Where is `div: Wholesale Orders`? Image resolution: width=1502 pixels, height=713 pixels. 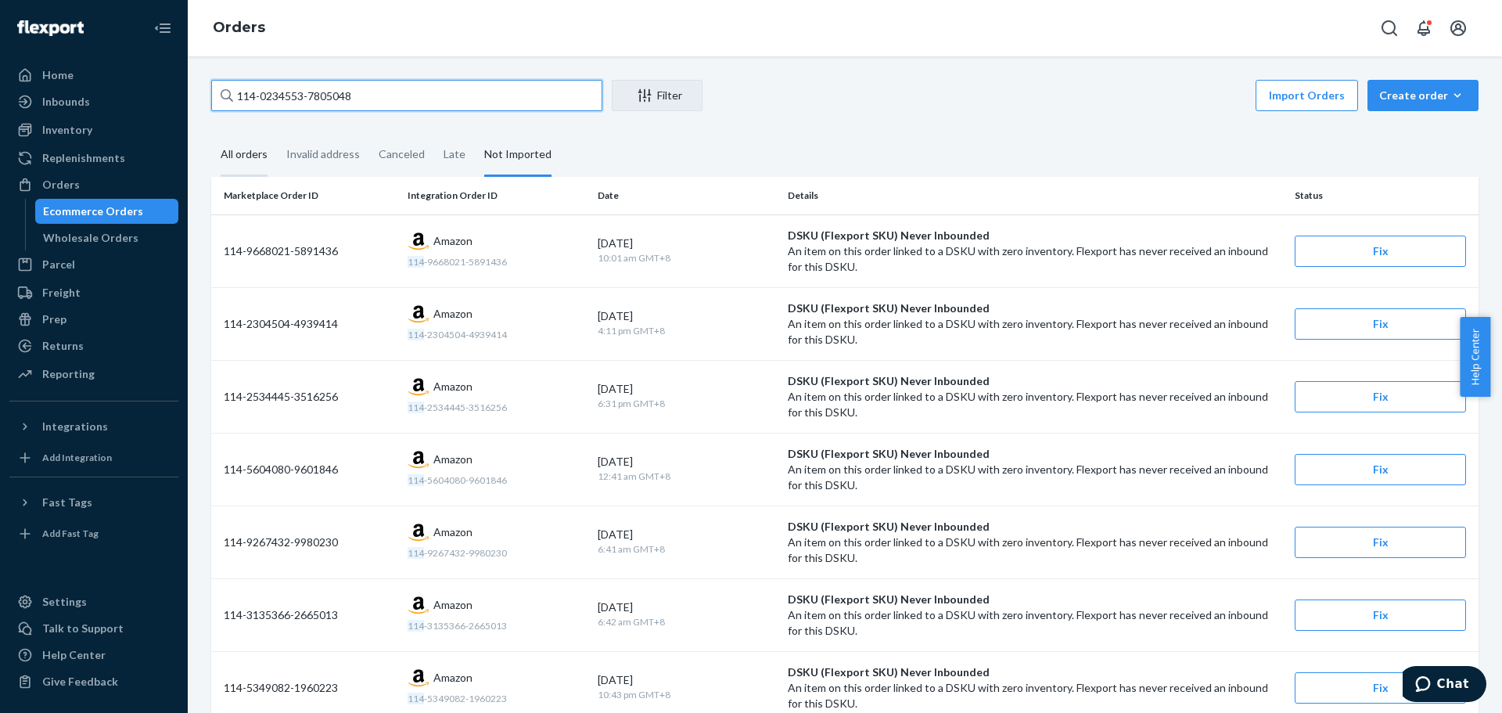 div: Wholesale Orders is located at coordinates (91, 238).